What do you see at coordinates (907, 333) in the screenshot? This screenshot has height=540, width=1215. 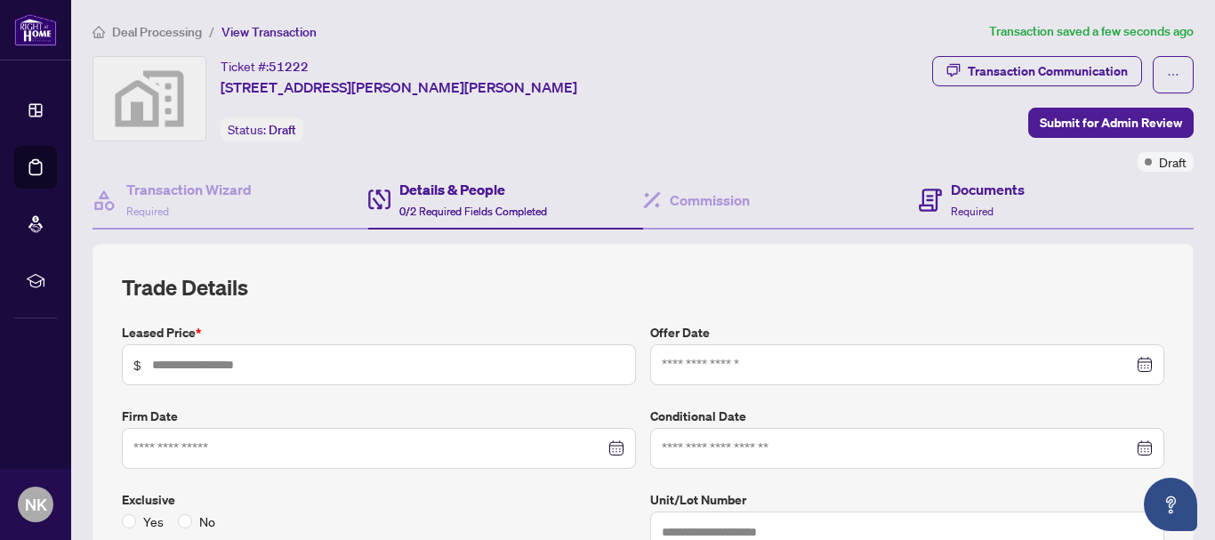 I see `label: Offer Date` at bounding box center [907, 333].